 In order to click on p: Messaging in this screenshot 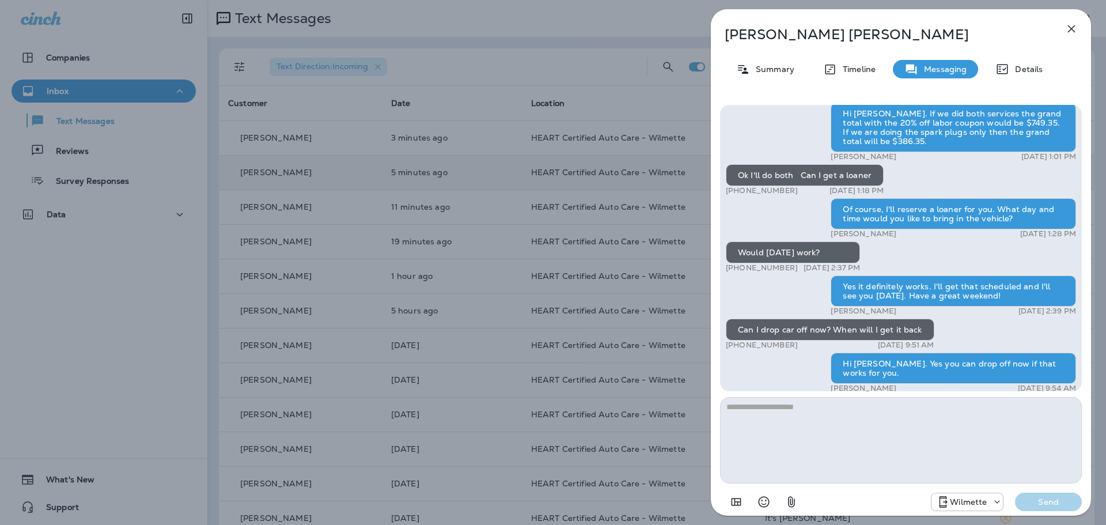, I will do `click(943, 69)`.